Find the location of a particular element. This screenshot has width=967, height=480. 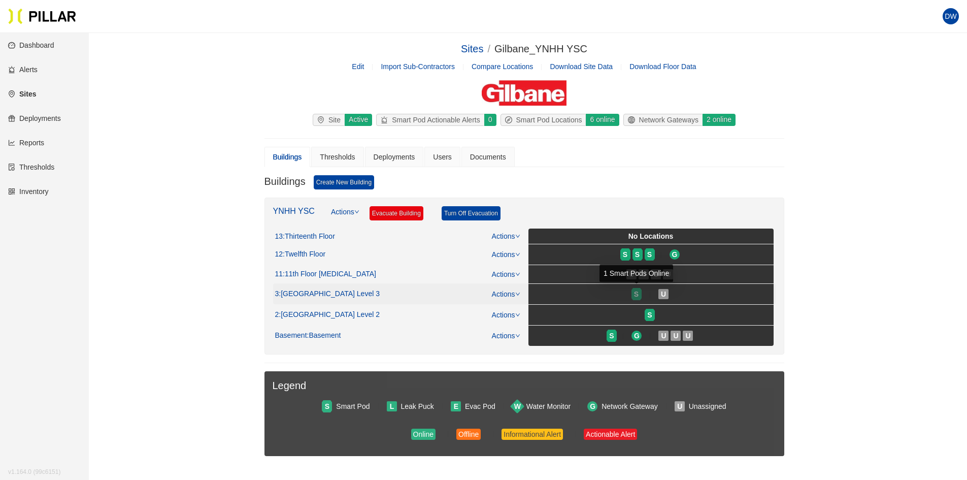

div: 13 is located at coordinates (305, 237).